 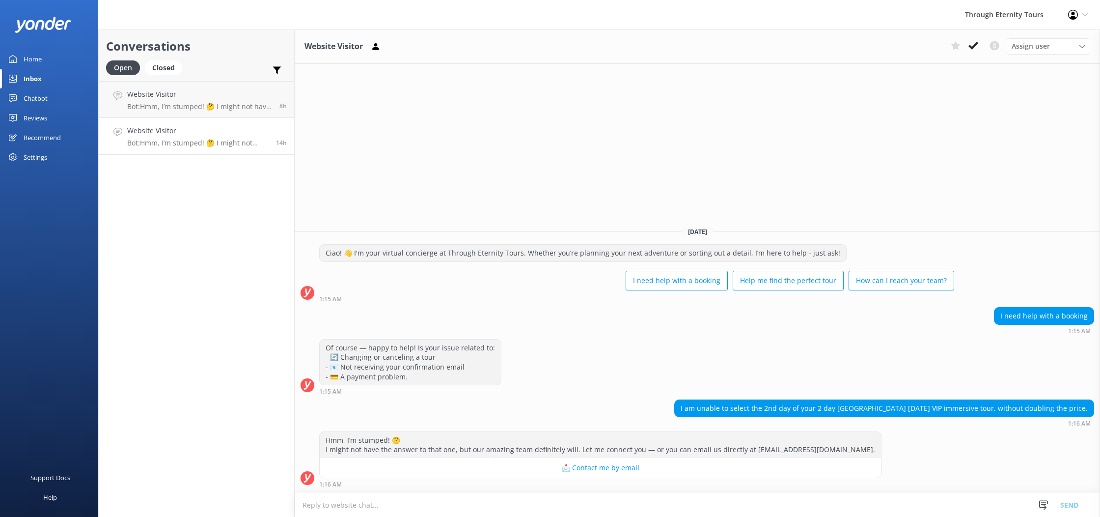 What do you see at coordinates (123, 68) in the screenshot?
I see `div: Open` at bounding box center [123, 68].